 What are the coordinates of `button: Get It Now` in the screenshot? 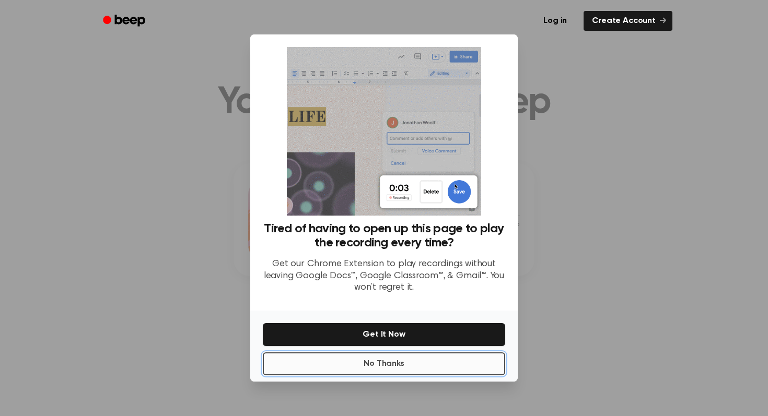 It's located at (384, 335).